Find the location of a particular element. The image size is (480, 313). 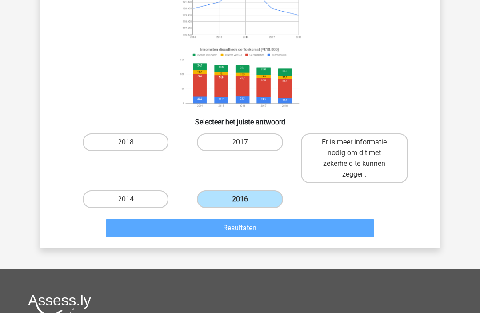

button: Resultaten is located at coordinates (240, 228).